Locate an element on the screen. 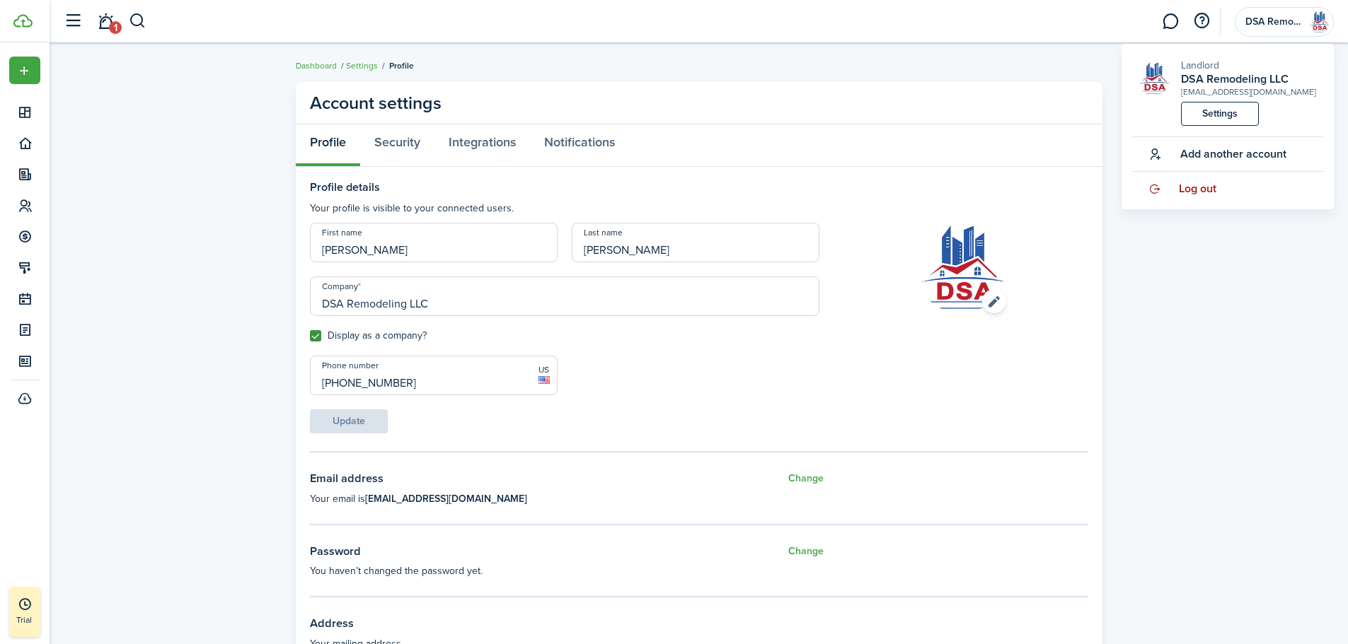  p: You haven’t changed the password yet. is located at coordinates (567, 571).